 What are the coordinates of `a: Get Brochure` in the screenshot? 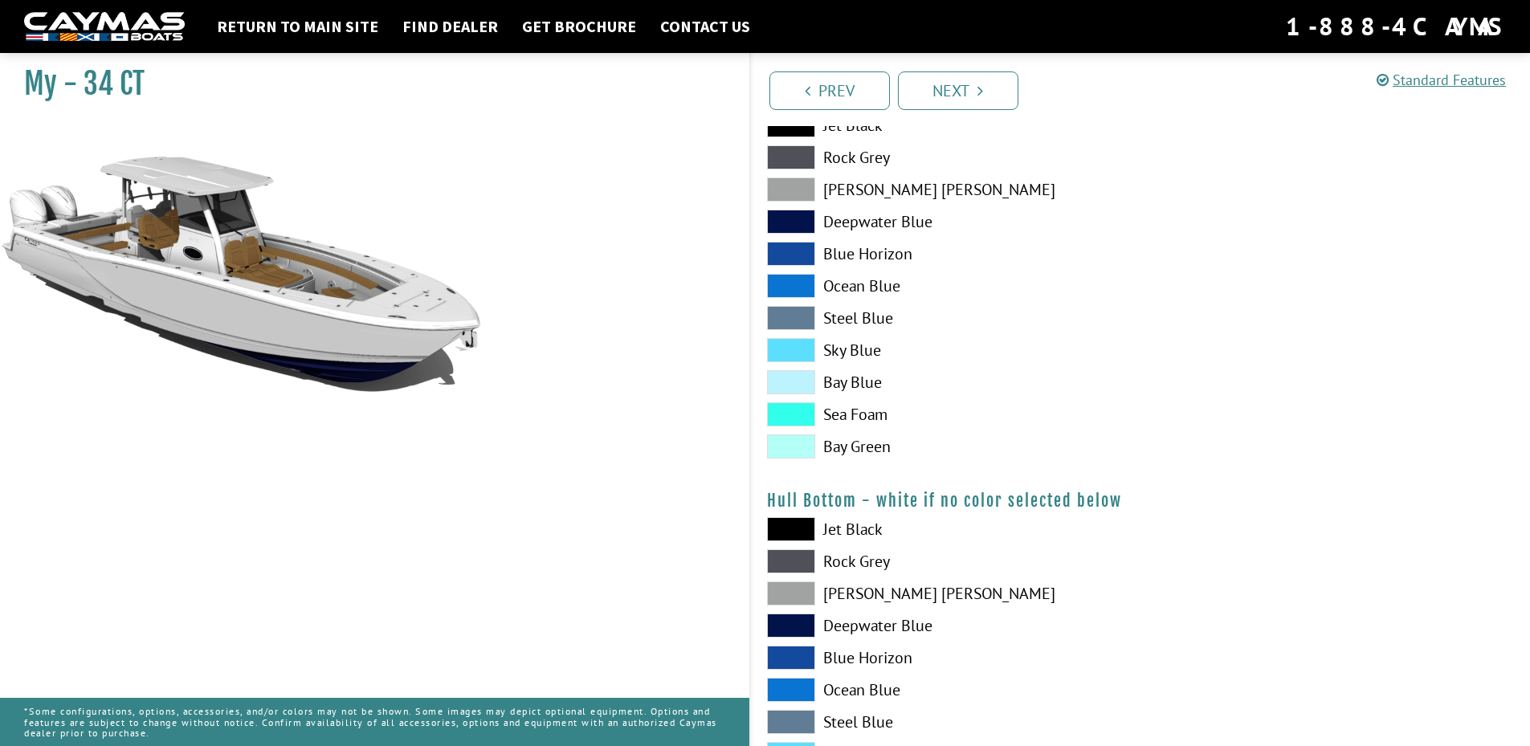 It's located at (579, 27).